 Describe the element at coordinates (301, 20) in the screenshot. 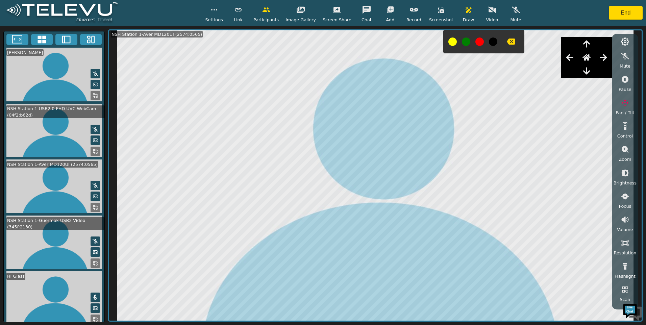

I see `span: Image Gallery` at that location.